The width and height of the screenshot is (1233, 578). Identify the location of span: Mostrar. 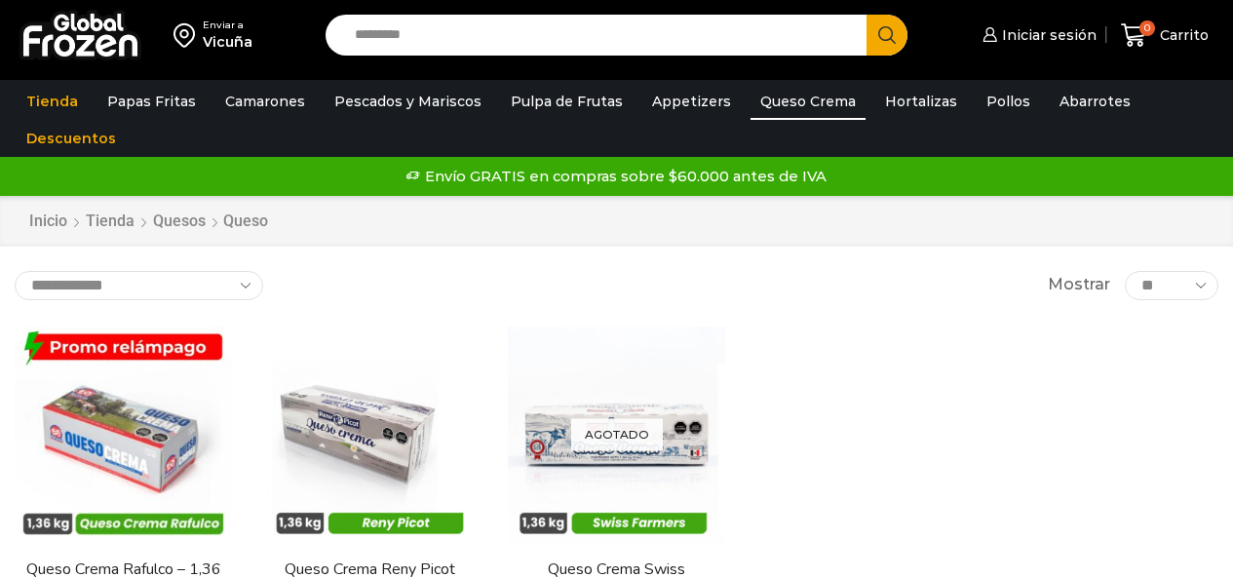
(1079, 285).